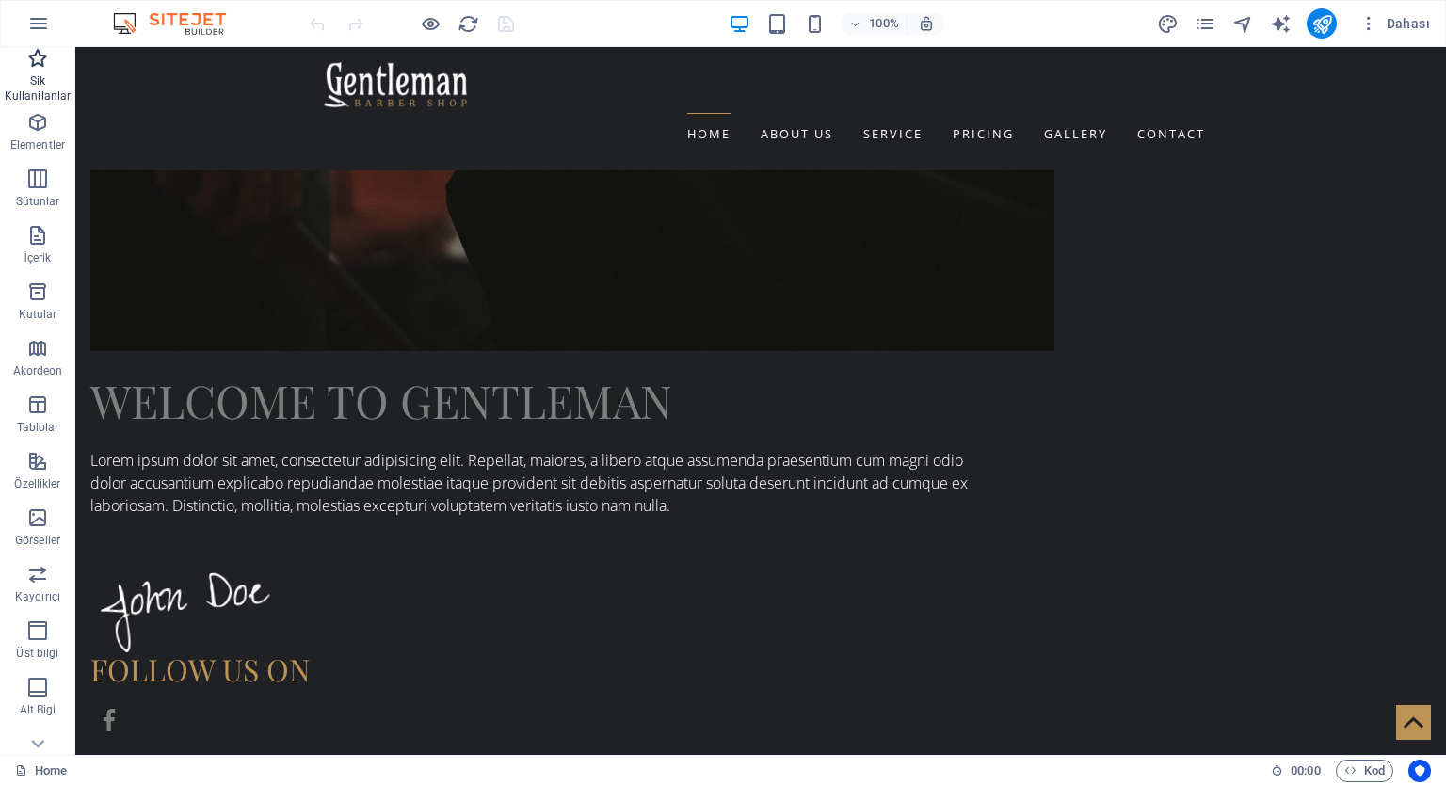 This screenshot has width=1446, height=785. I want to click on i: Yeniden boyutlandırmada yakınlaştırma düzeyini seçilen cihaza uyacak şekilde otomatik olarak ayarla., so click(926, 24).